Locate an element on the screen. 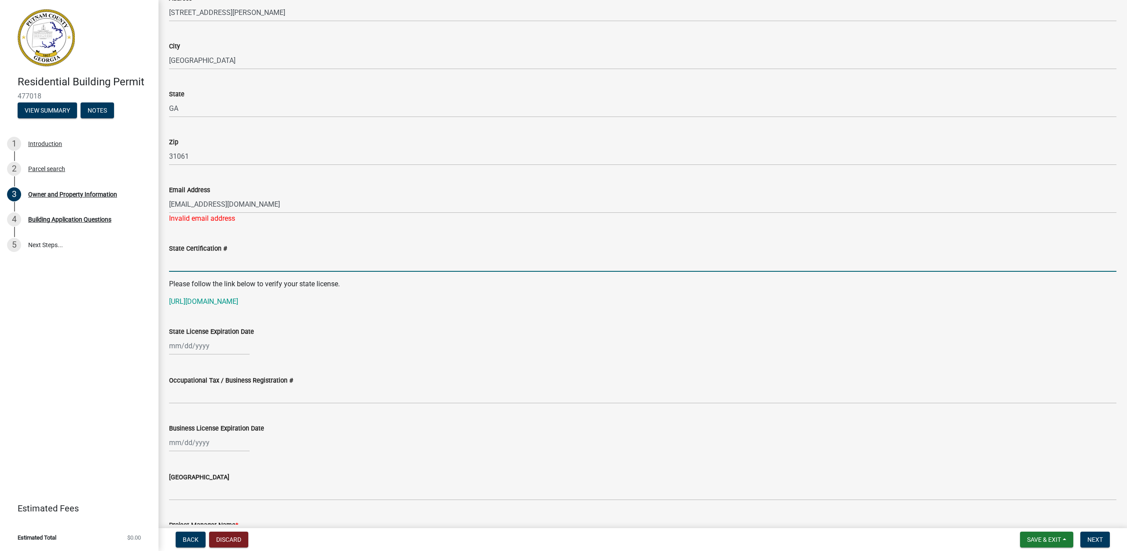 Image resolution: width=1127 pixels, height=551 pixels. div: Parcel search is located at coordinates (47, 169).